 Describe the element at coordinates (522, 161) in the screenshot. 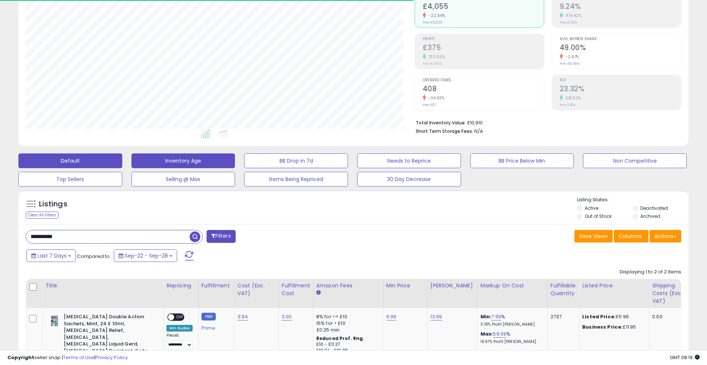

I see `button: BB Price Below Min` at that location.